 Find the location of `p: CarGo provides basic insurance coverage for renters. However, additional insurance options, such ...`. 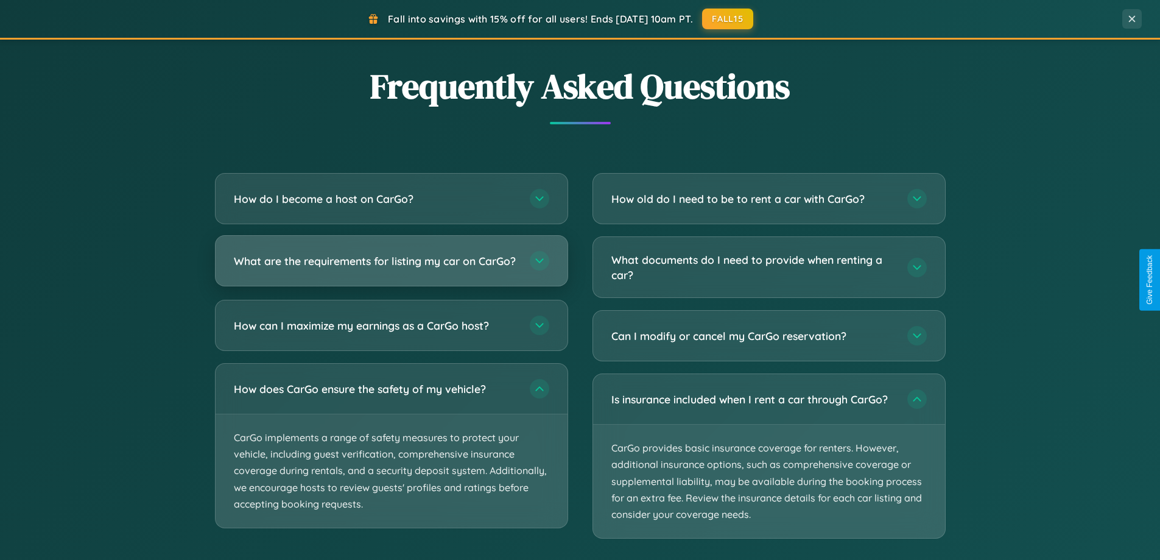

p: CarGo provides basic insurance coverage for renters. However, additional insurance options, such ... is located at coordinates (769, 481).